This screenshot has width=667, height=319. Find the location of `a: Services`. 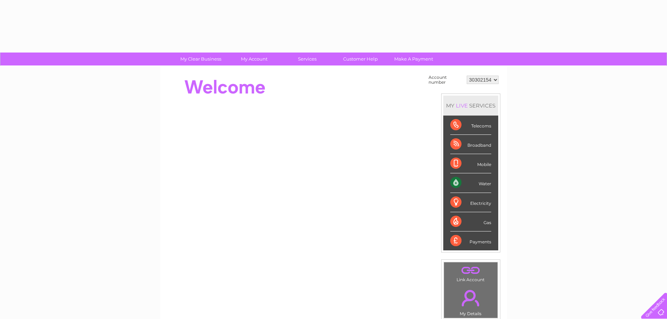

a: Services is located at coordinates (307, 59).